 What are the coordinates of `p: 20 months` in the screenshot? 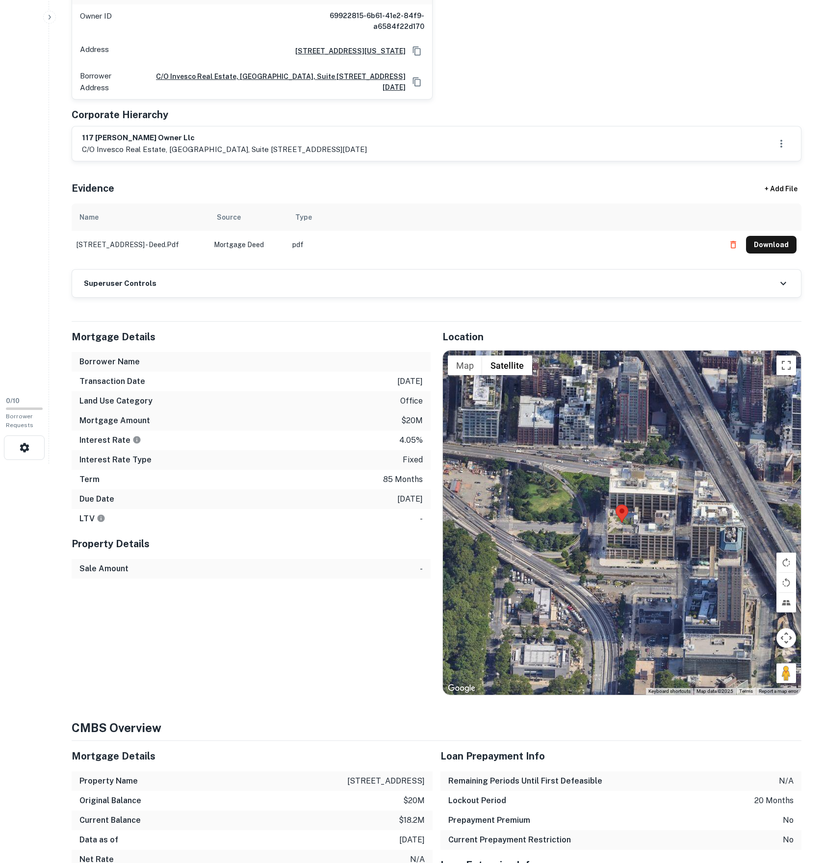 It's located at (774, 801).